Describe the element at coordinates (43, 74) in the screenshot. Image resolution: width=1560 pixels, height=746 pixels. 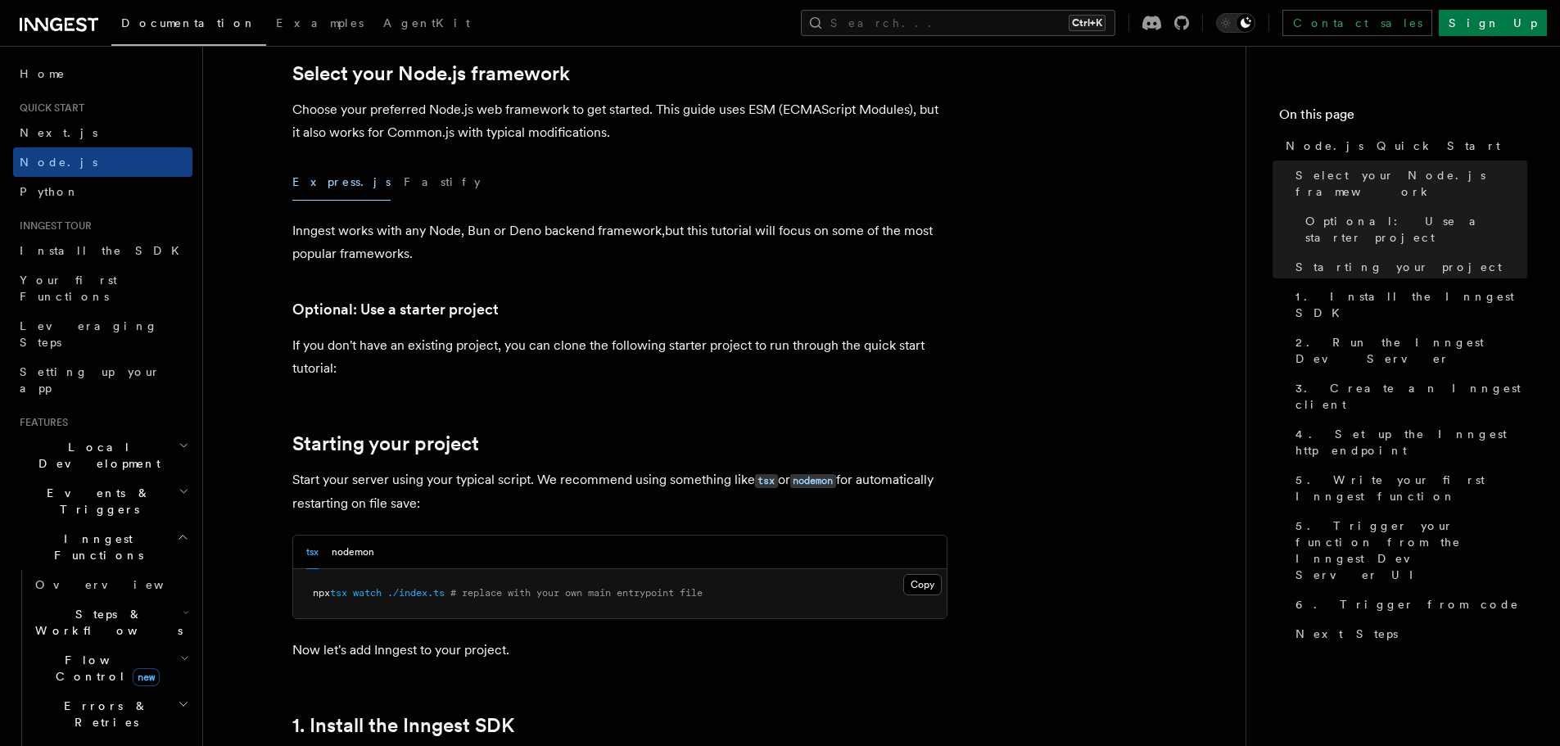
I see `span: Home` at that location.